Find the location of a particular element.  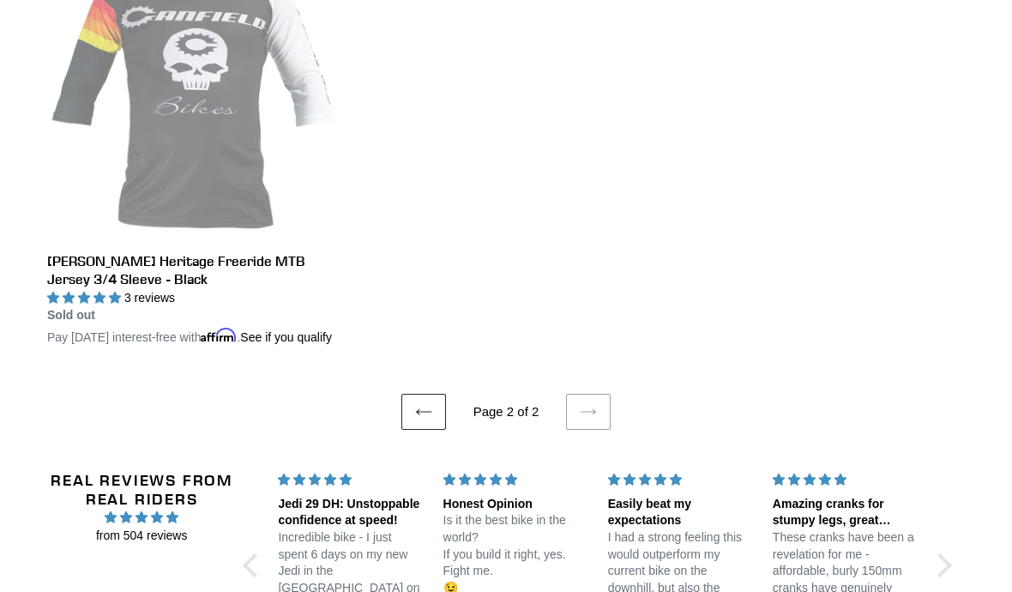

div: Amazing cranks for stumpy legs, great customer service too is located at coordinates (845, 512).